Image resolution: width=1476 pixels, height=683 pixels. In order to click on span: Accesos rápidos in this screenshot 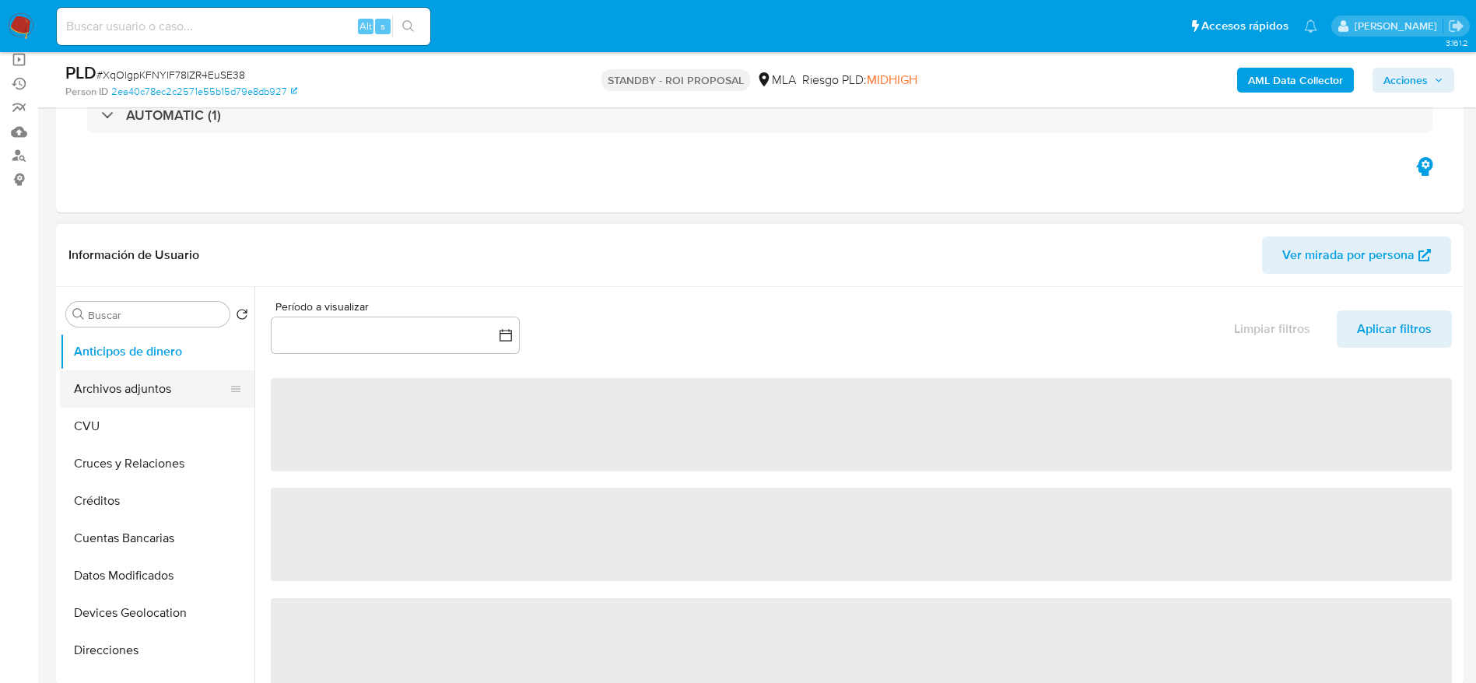, I will do `click(1245, 26)`.